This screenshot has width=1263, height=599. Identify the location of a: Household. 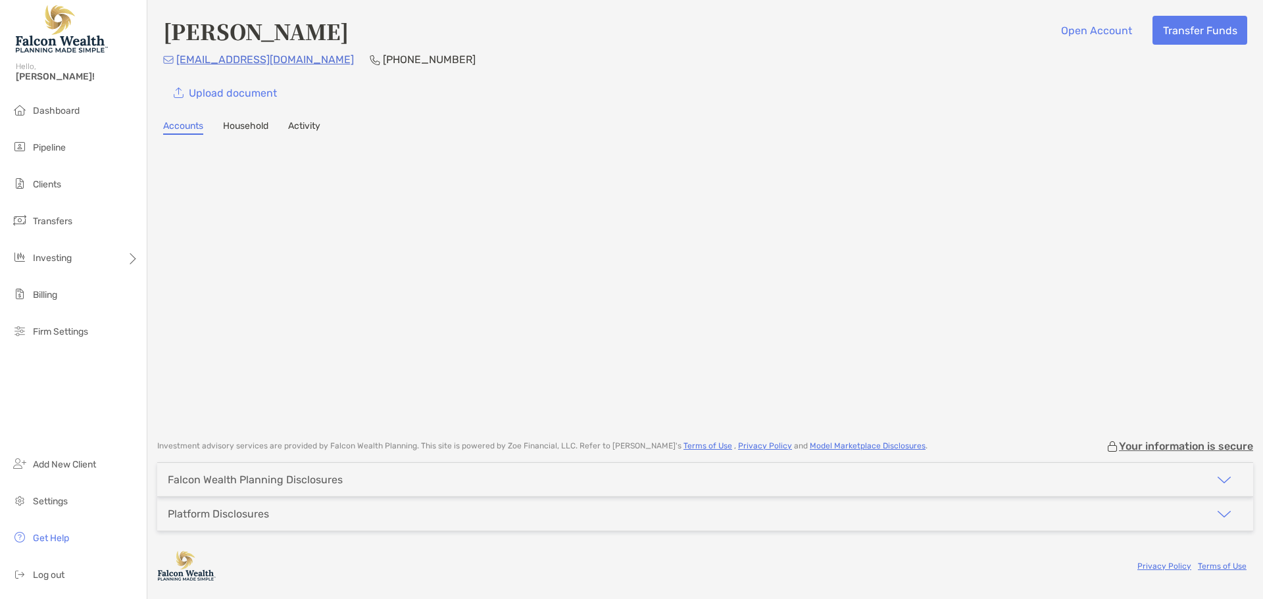
(245, 128).